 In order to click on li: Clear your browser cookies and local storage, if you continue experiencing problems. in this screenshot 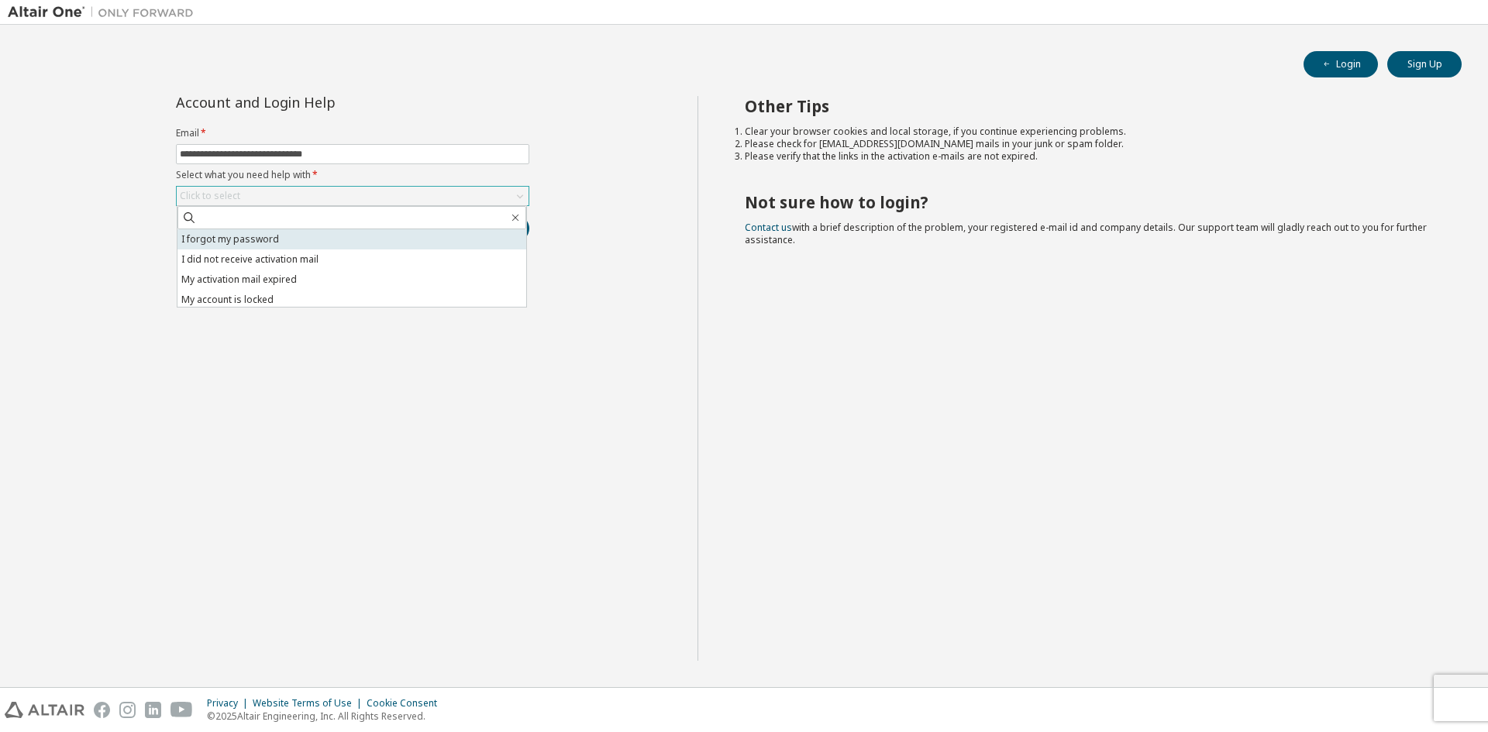, I will do `click(1089, 132)`.